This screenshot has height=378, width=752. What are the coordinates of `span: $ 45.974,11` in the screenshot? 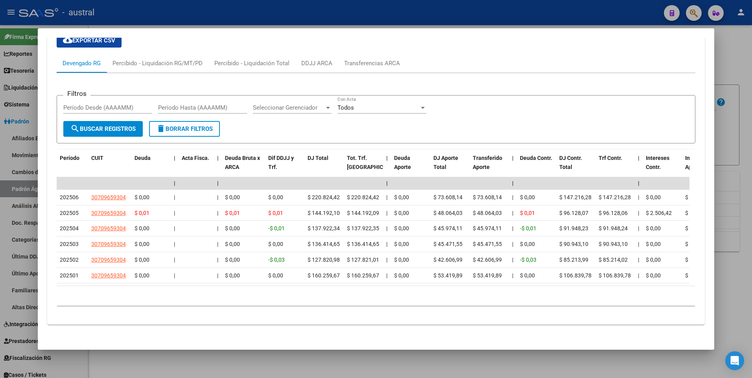 It's located at (448, 228).